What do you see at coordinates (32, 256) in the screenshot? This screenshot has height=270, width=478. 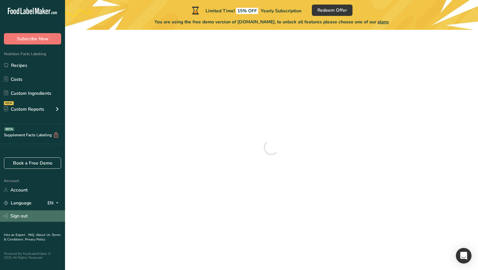 I see `div: Powered By FoodLabelMaker © 2025 All Rights Reserved` at bounding box center [32, 256].